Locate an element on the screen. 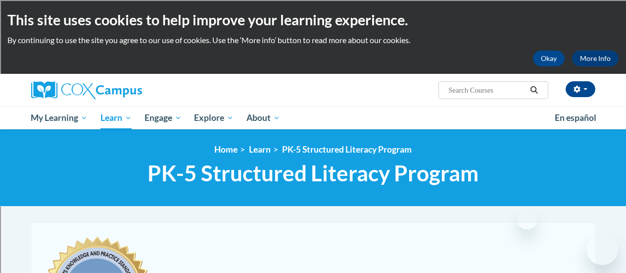  input: Search Courses is located at coordinates (487, 90).